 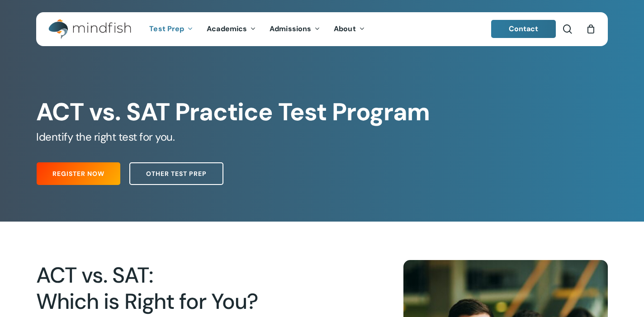 I want to click on span: Test Prep, so click(x=166, y=28).